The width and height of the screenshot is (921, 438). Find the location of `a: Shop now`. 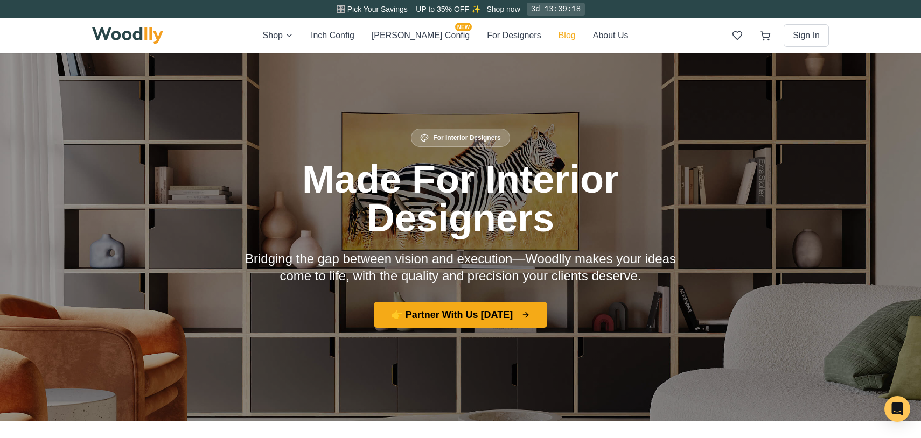

a: Shop now is located at coordinates (503, 9).